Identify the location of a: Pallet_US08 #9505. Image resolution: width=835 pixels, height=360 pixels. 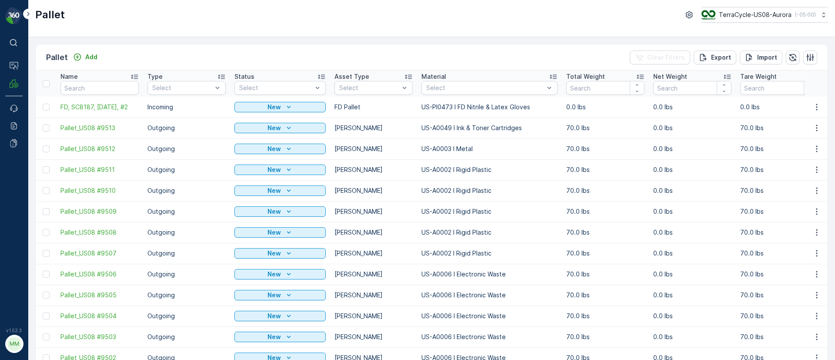
(100, 295).